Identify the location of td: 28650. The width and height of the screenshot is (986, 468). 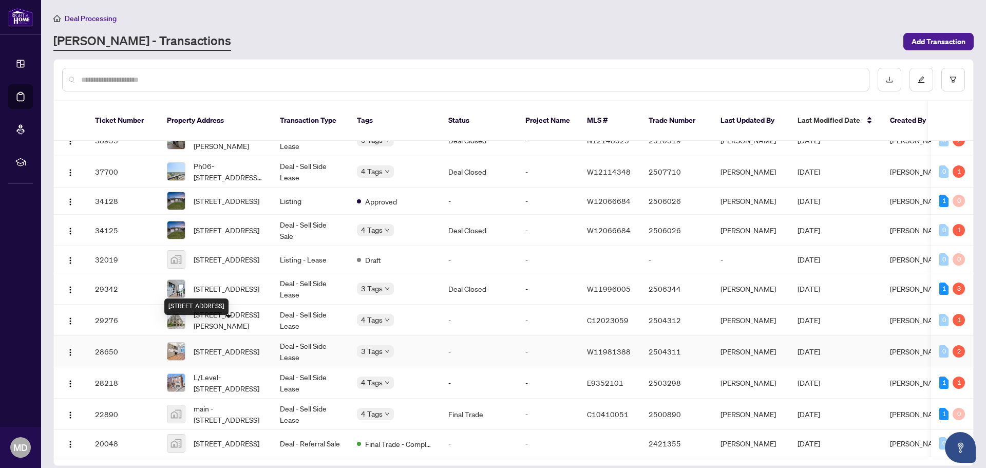
(123, 351).